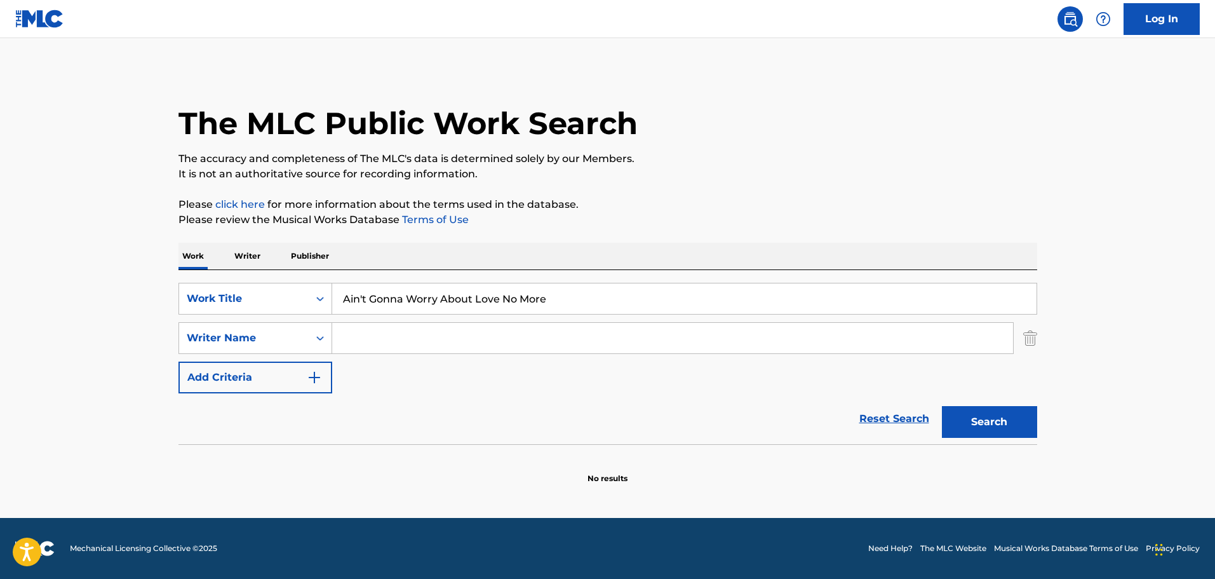 This screenshot has width=1215, height=579. What do you see at coordinates (240, 204) in the screenshot?
I see `a: click here` at bounding box center [240, 204].